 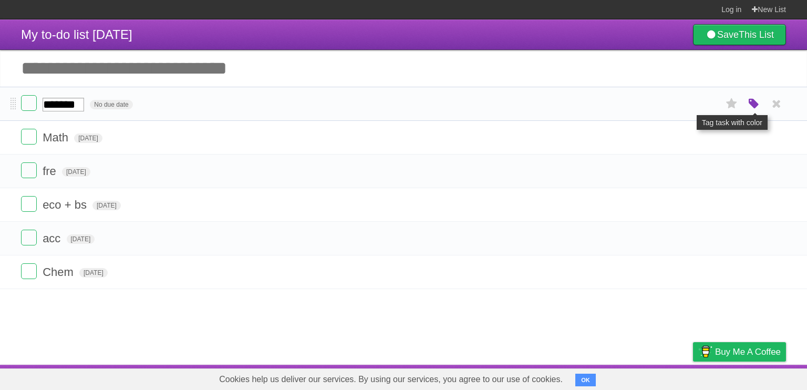 I want to click on a: About, so click(x=564, y=377).